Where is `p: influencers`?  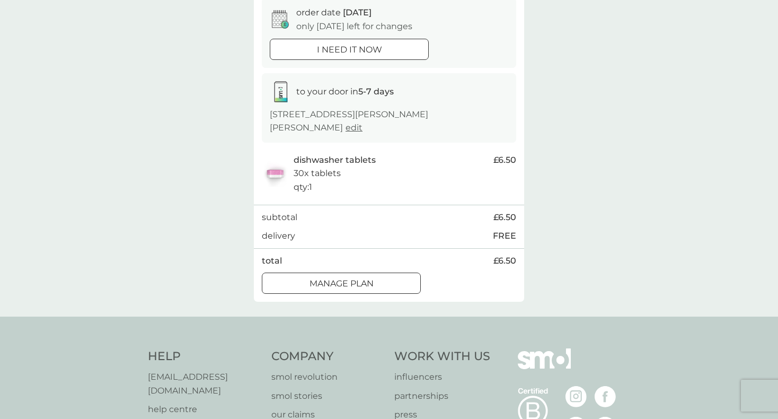
p: influencers is located at coordinates (442, 377).